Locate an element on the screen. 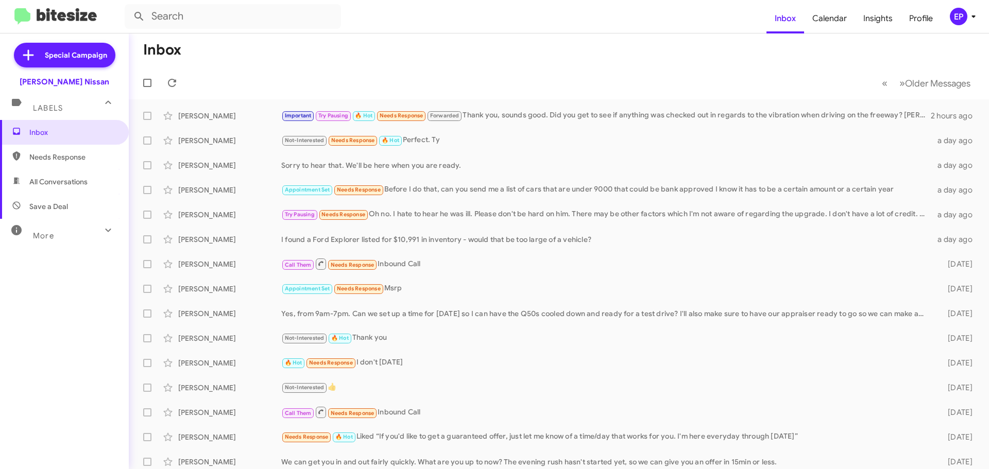  div: Sorry to hear that. We'll be here when you are ready. is located at coordinates (606, 165).